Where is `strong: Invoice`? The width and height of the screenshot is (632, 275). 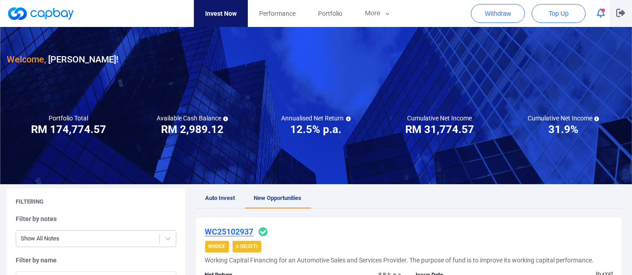 strong: Invoice is located at coordinates (217, 247).